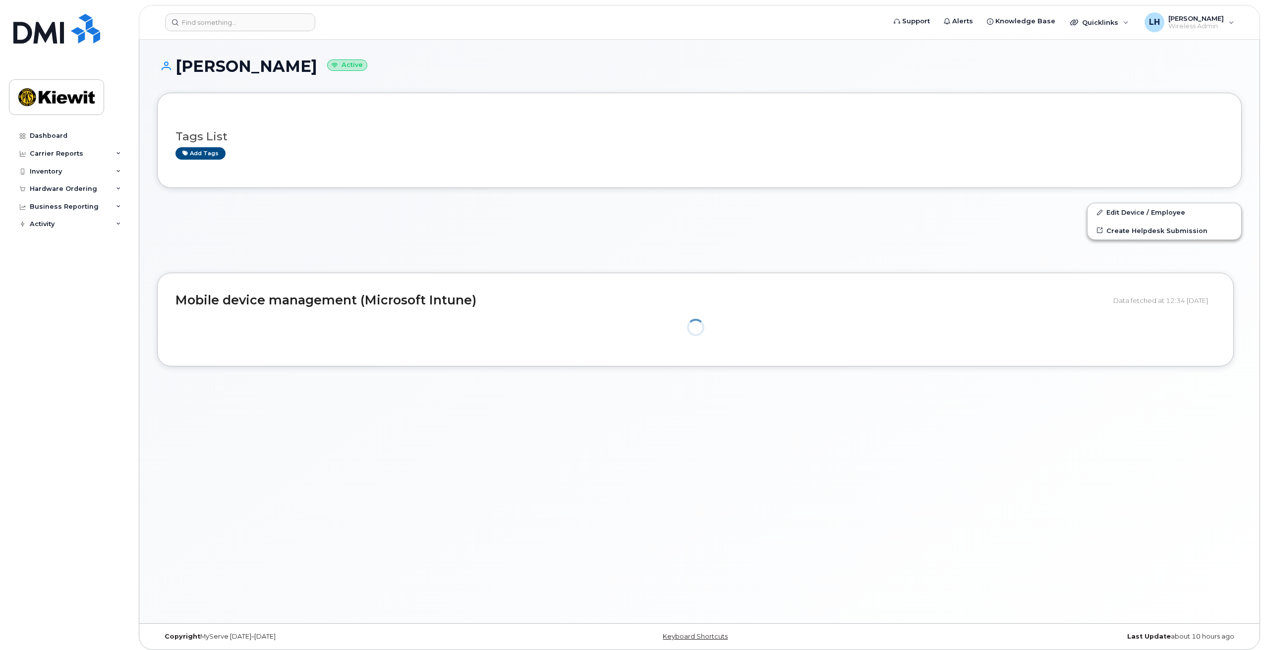 The height and width of the screenshot is (650, 1265). What do you see at coordinates (182, 636) in the screenshot?
I see `strong: Copyright` at bounding box center [182, 636].